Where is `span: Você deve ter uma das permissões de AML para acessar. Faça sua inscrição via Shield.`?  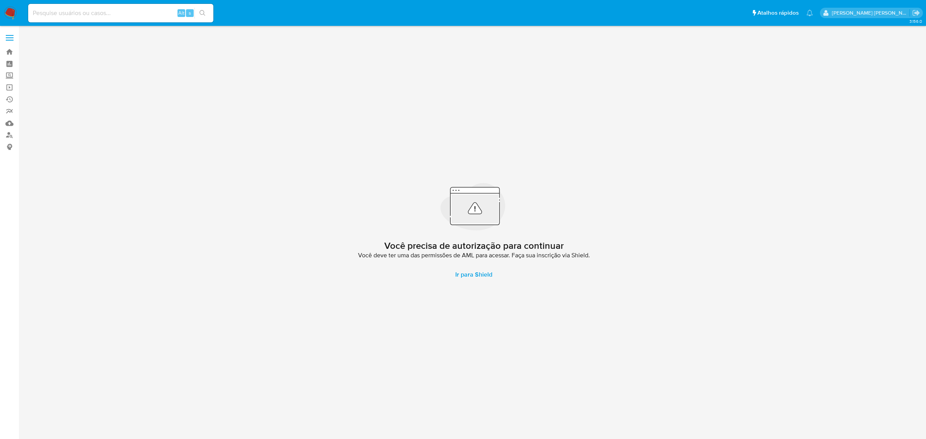 span: Você deve ter uma das permissões de AML para acessar. Faça sua inscrição via Shield. is located at coordinates (474, 255).